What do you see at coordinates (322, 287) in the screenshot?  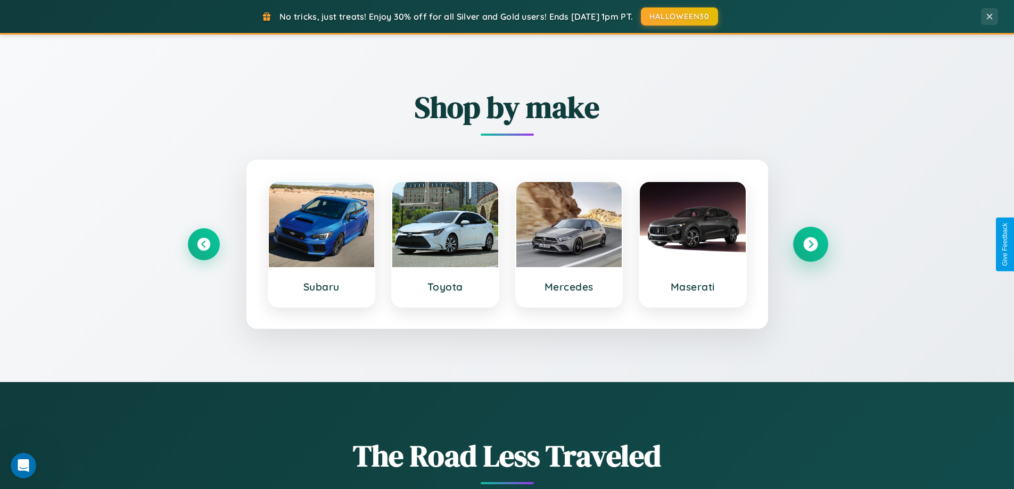 I see `h3: Subaru` at bounding box center [322, 287].